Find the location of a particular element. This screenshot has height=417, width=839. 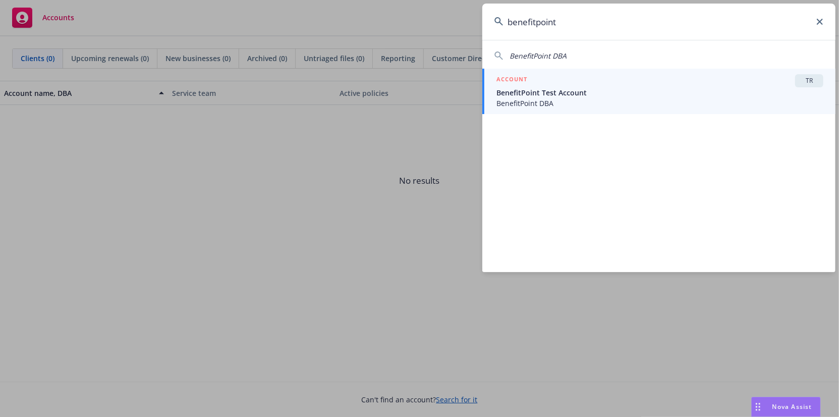

h5: ACCOUNT is located at coordinates (512, 80).